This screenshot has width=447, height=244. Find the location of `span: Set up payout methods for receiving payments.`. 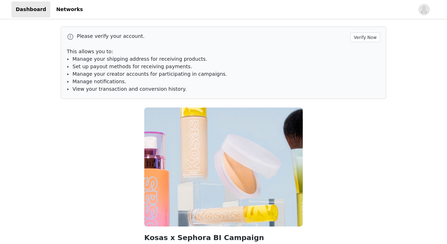

span: Set up payout methods for receiving payments. is located at coordinates (132, 66).